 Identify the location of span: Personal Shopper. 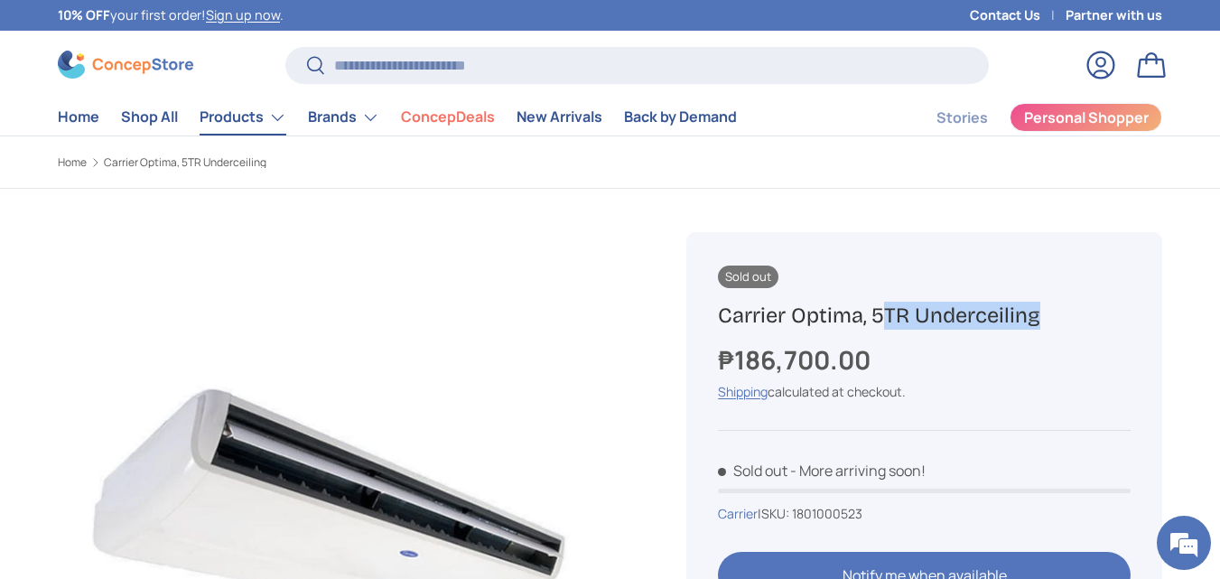
(1087, 117).